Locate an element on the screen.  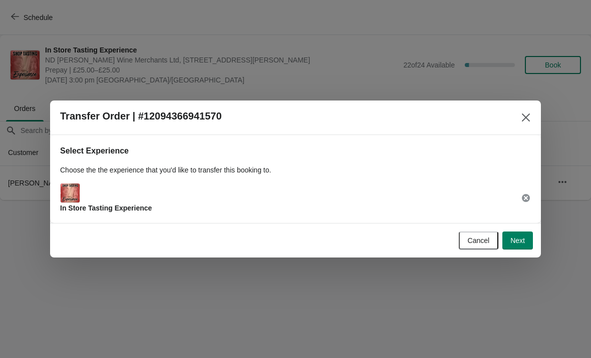
span: In Store Tasting Experience is located at coordinates (106, 208).